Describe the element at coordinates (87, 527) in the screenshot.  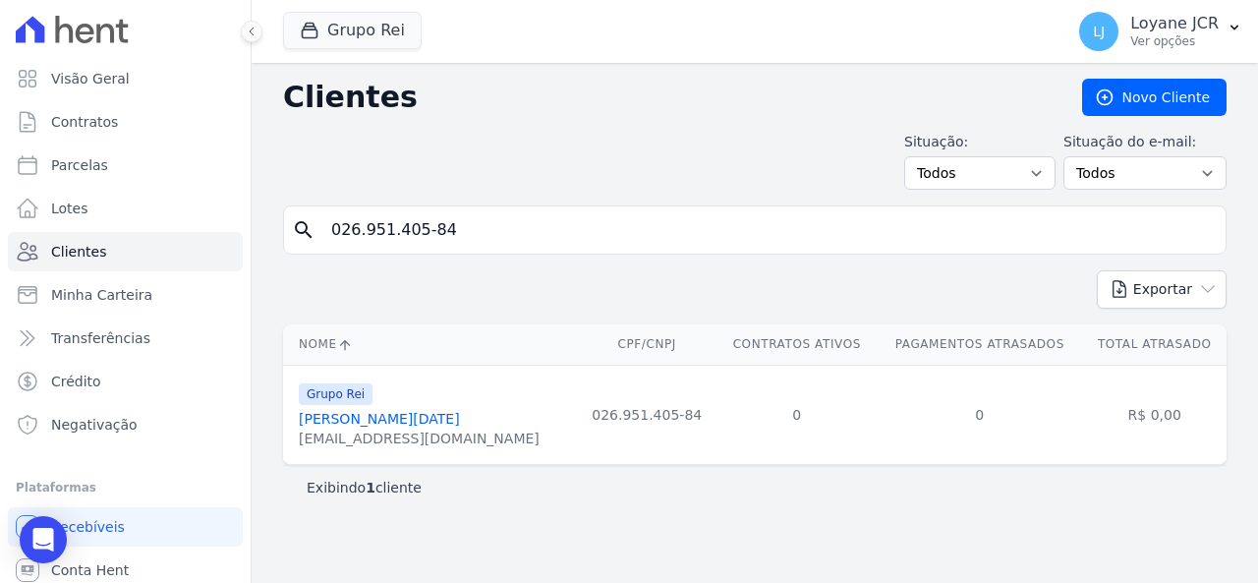
I see `span: Recebíveis` at that location.